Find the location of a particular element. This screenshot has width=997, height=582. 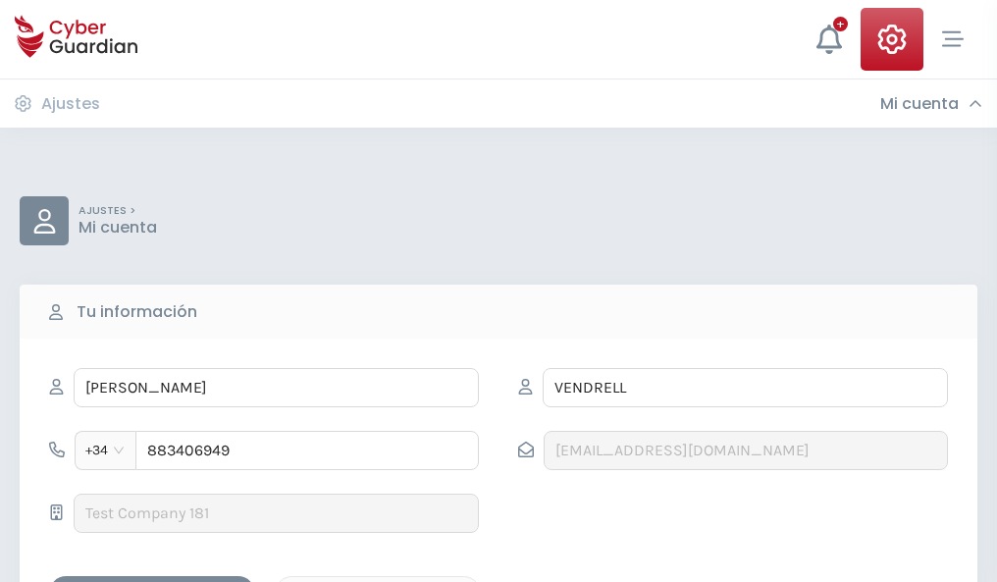

p: AJUSTES > is located at coordinates (118, 211).